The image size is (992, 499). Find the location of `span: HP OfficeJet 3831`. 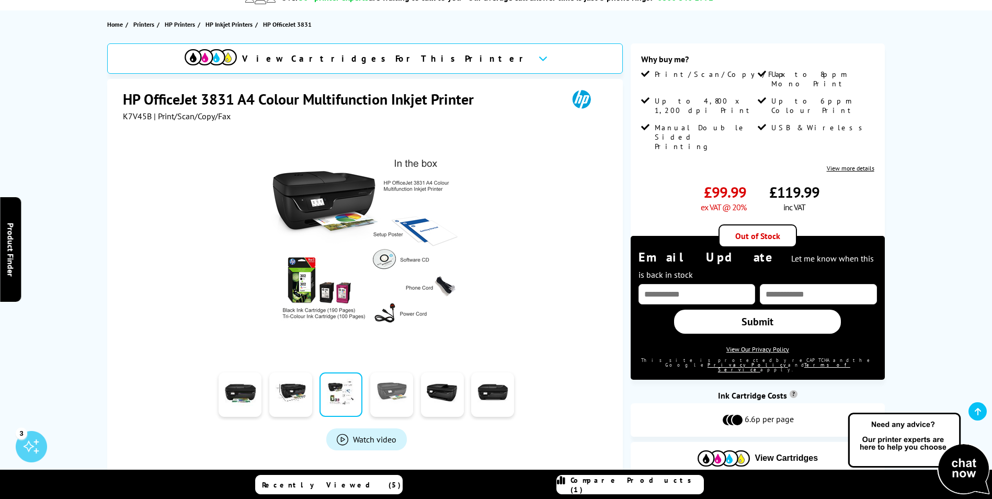

span: HP OfficeJet 3831 is located at coordinates (287, 24).